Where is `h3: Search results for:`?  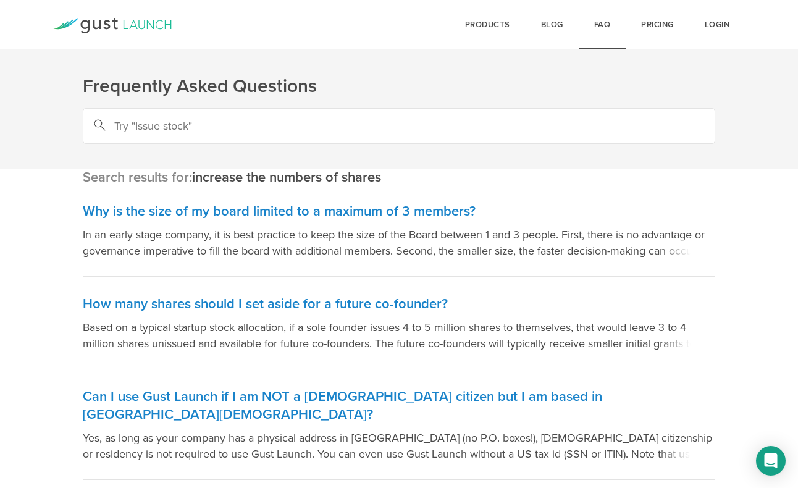
h3: Search results for: is located at coordinates (399, 177).